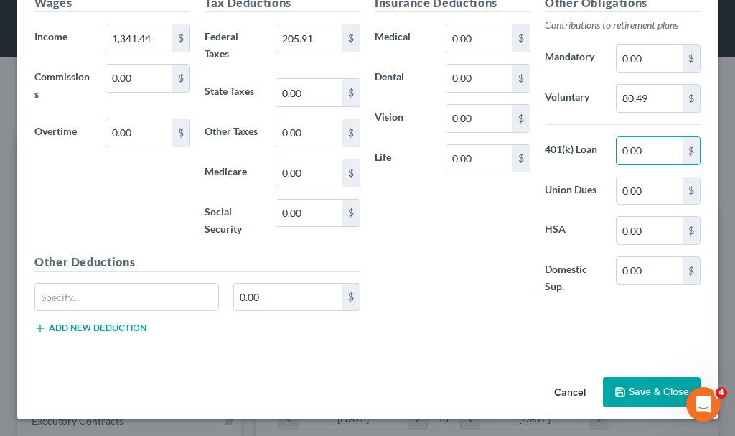  Describe the element at coordinates (403, 159) in the screenshot. I see `label: Life` at that location.